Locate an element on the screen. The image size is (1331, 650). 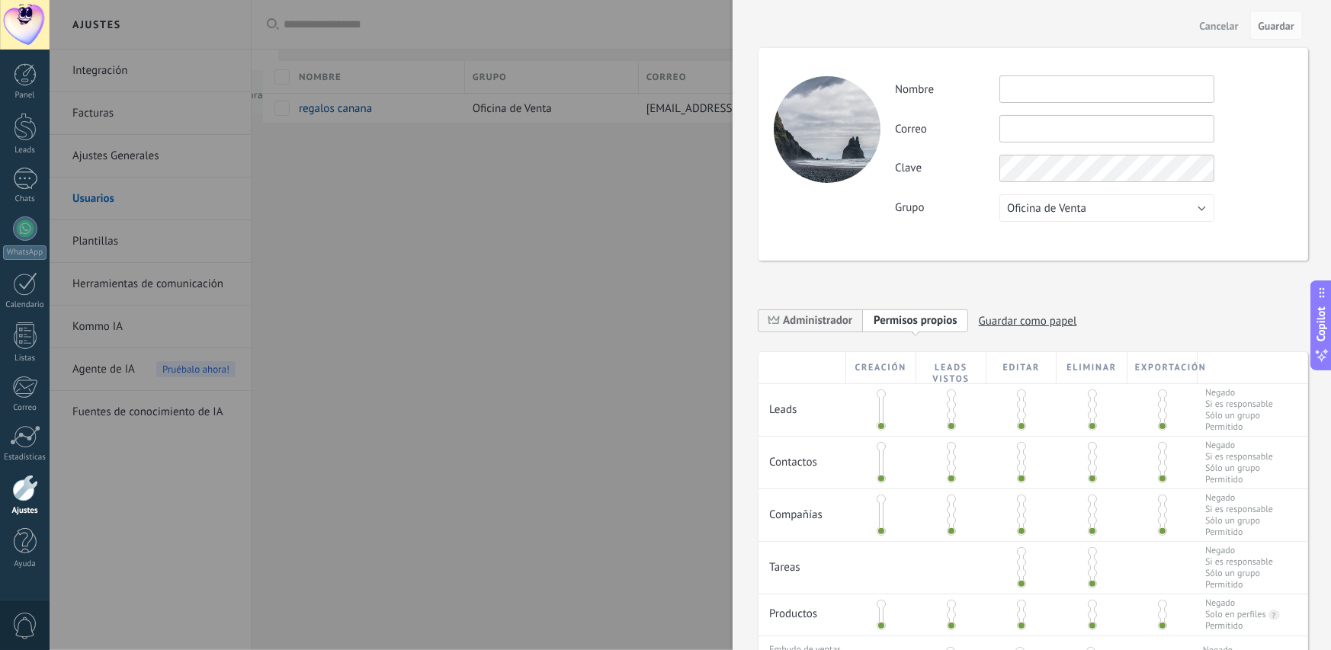
div: Permitido is located at coordinates (1224, 626).